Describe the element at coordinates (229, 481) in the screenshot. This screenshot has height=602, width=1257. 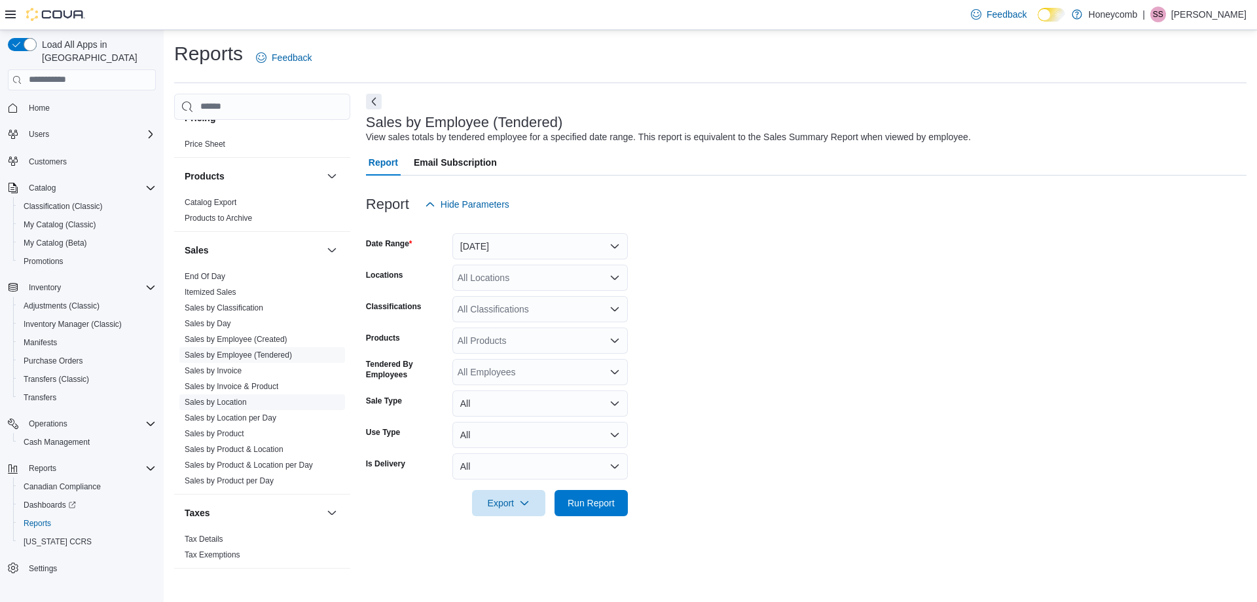
I see `a: Sales by Product per Day` at that location.